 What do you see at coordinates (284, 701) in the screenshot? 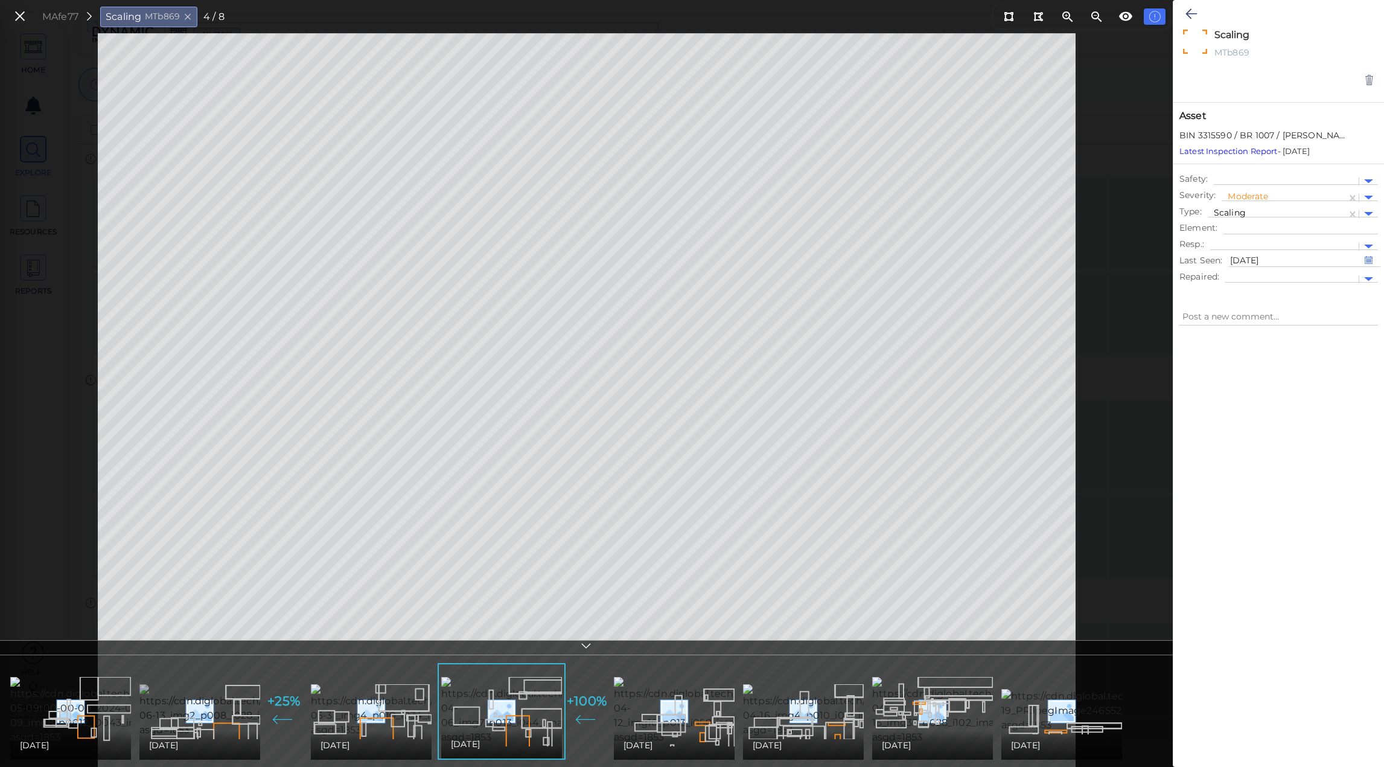
I see `span: + 25 %` at bounding box center [284, 701].